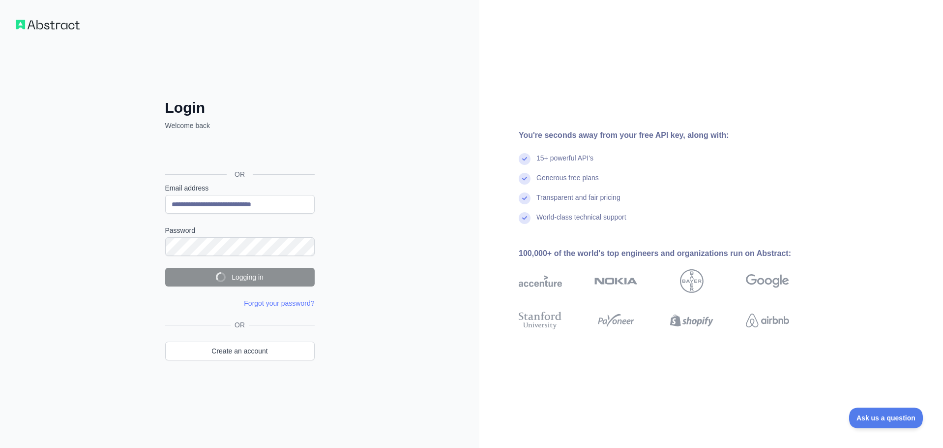  Describe the element at coordinates (541, 320) in the screenshot. I see `img: stanford university` at that location.